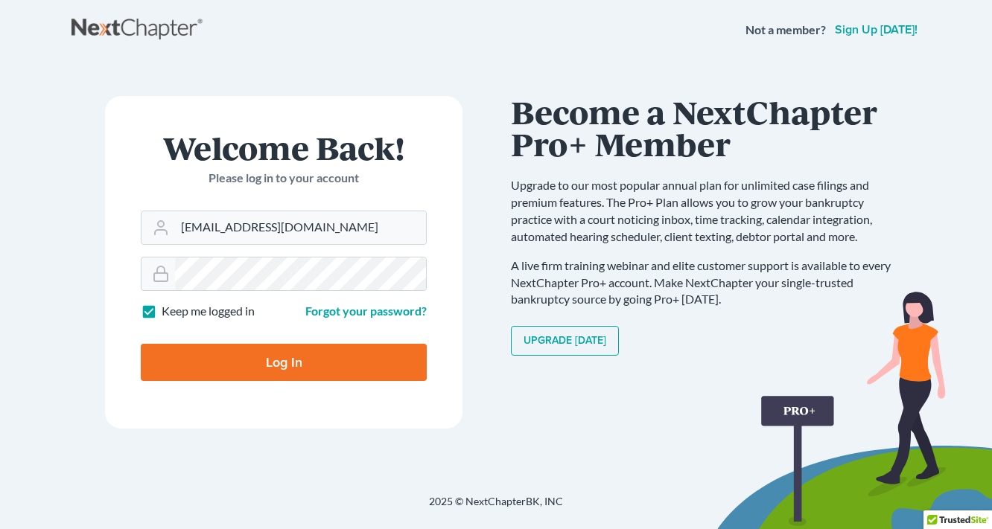 This screenshot has height=529, width=992. What do you see at coordinates (708, 211) in the screenshot?
I see `p: Upgrade to our most popular annual plan for unlimited case filings and premium features. The Pro+...` at bounding box center [708, 211].